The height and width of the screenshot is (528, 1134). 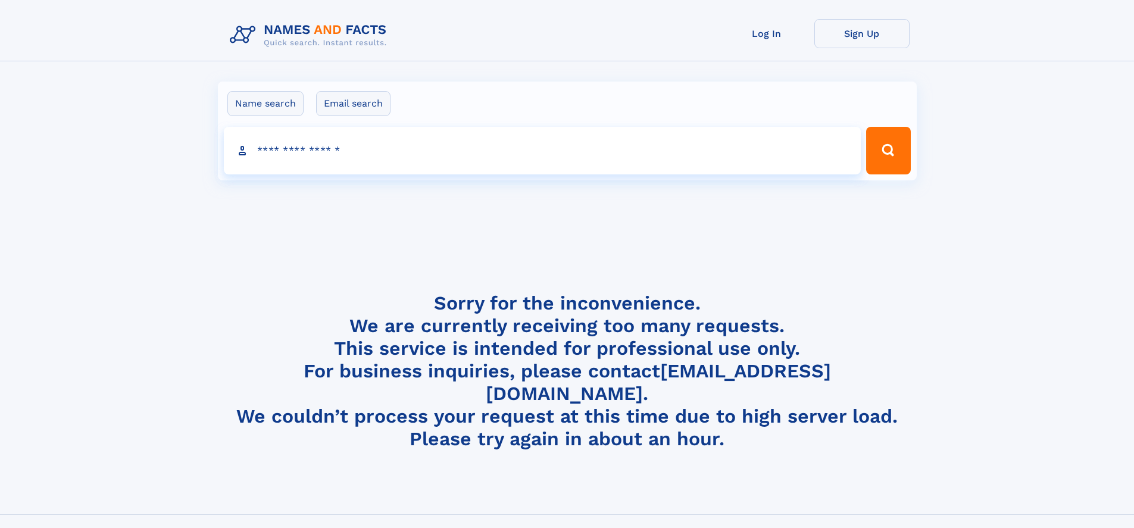 What do you see at coordinates (542, 151) in the screenshot?
I see `input: search input` at bounding box center [542, 151].